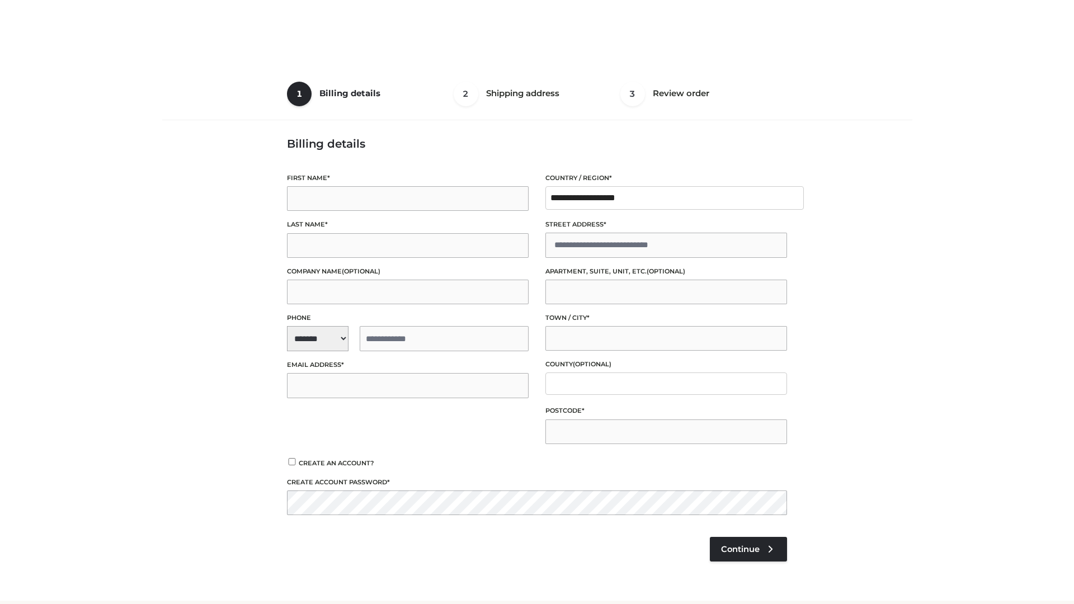  Describe the element at coordinates (537, 144) in the screenshot. I see `h3: Billing details` at that location.